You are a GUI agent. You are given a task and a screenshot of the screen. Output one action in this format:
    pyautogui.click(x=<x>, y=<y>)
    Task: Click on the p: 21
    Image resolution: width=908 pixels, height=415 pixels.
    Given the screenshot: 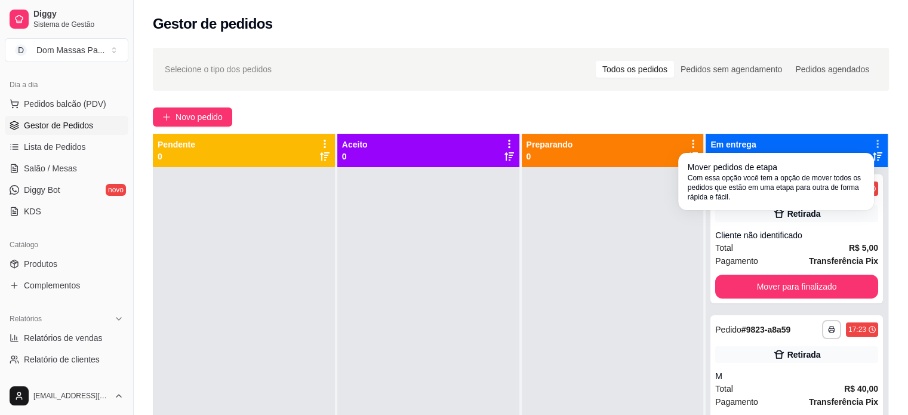 What is the action you would take?
    pyautogui.click(x=733, y=156)
    